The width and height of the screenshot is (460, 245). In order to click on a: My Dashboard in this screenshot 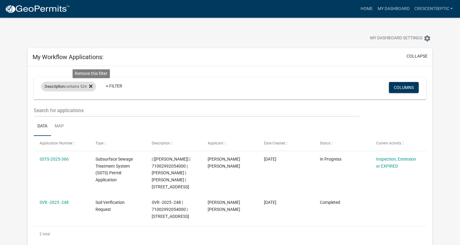, I will do `click(393, 9)`.